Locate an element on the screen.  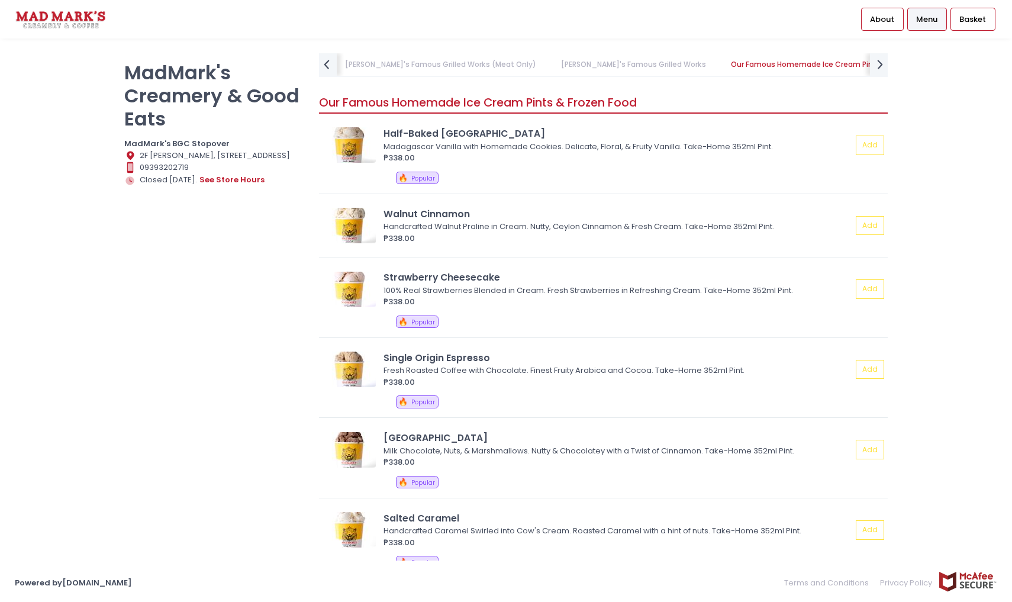
a: Terms and Conditions is located at coordinates (829, 582).